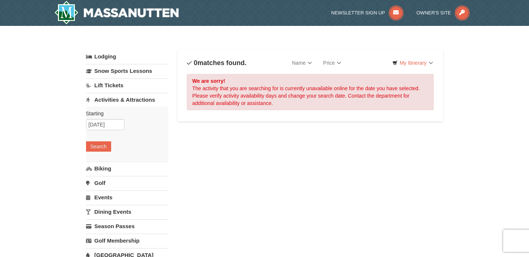 The image size is (529, 257). What do you see at coordinates (127, 85) in the screenshot?
I see `a: Lift Tickets` at bounding box center [127, 85].